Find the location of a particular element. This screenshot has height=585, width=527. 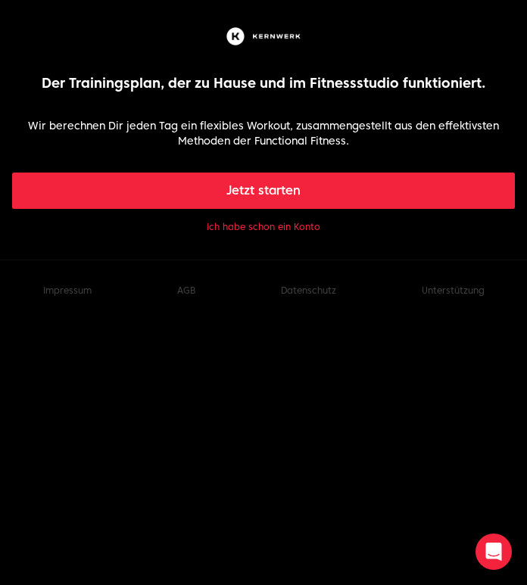

font: AGB is located at coordinates (186, 290).